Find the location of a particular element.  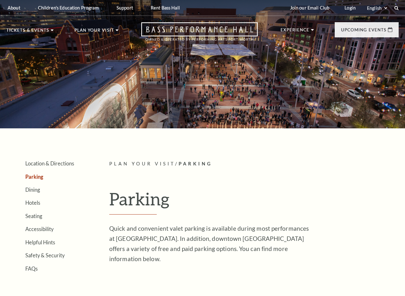

select: Select: is located at coordinates (377, 8).